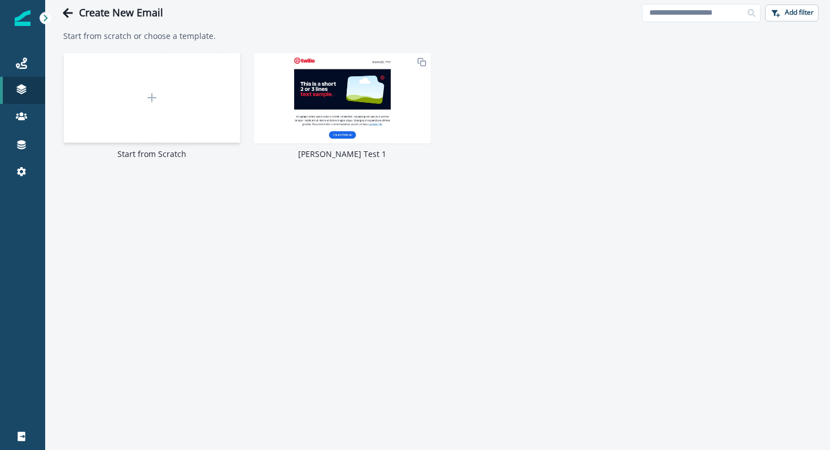 The image size is (830, 450). I want to click on p: Add filter, so click(799, 12).